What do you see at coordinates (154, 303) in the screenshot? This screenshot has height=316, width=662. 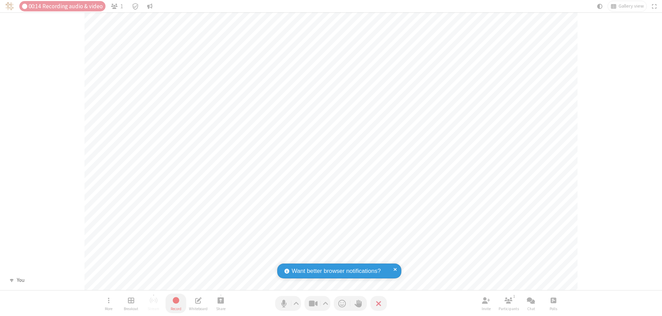 I see `button: Unable to start streaming without first stopping recording` at bounding box center [154, 303].